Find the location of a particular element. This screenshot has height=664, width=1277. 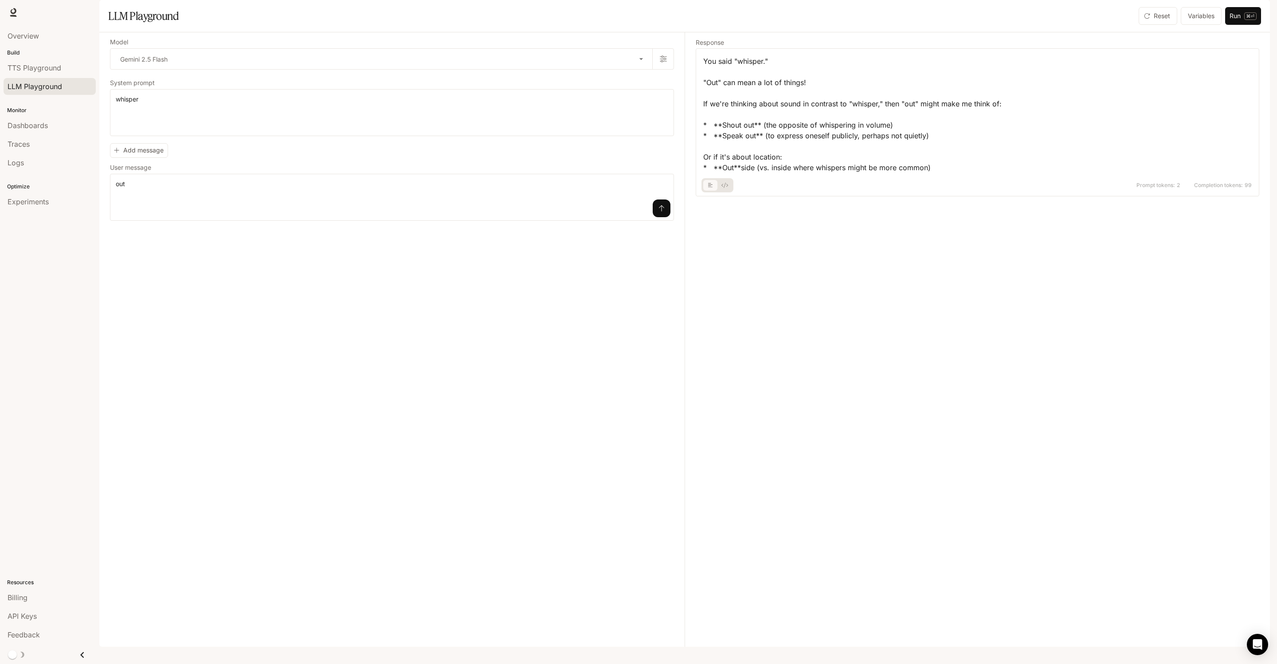

div: Open Intercom Messenger is located at coordinates (1258, 645).